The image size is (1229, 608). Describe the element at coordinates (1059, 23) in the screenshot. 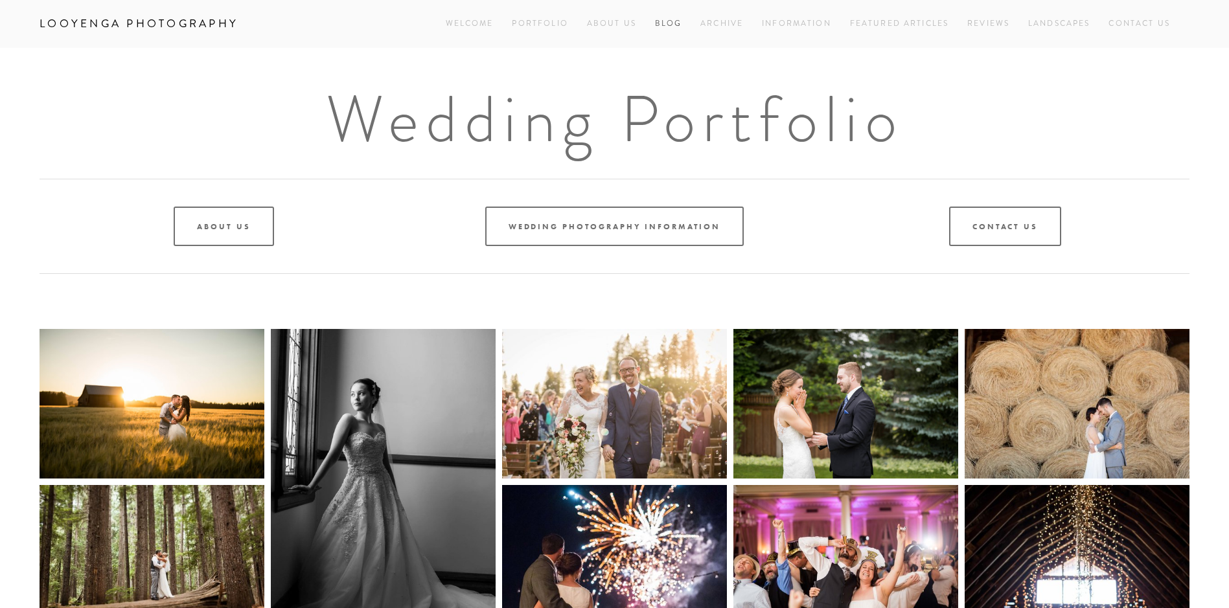

I see `a: Landscapes` at that location.